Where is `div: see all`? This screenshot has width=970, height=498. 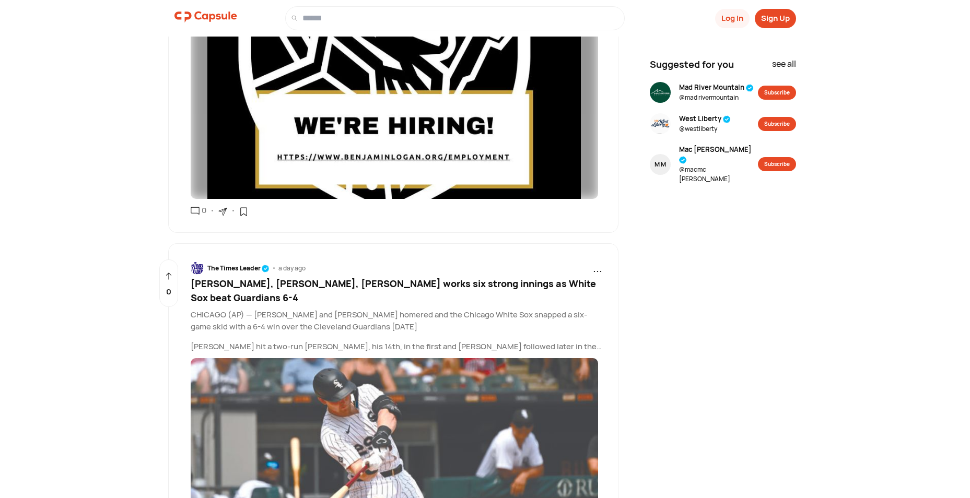
div: see all is located at coordinates (784, 66).